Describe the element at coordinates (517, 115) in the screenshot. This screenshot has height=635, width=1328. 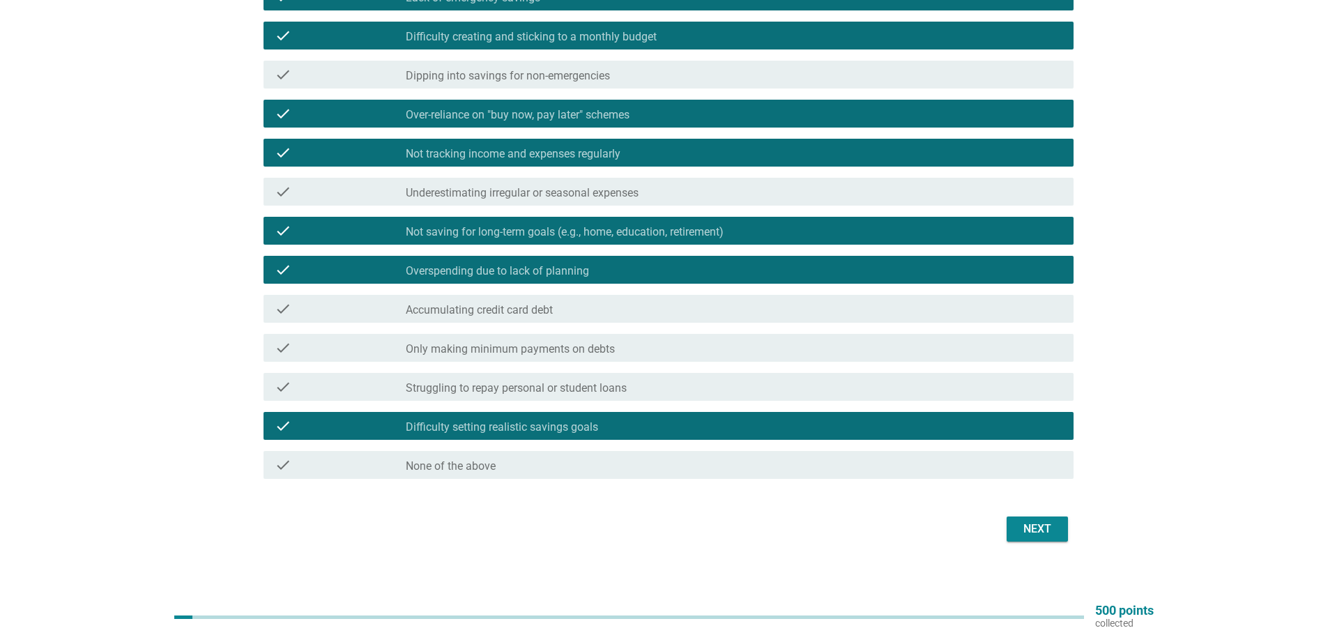
I see `label: Over-reliance on "buy now, pay later" schemes` at that location.